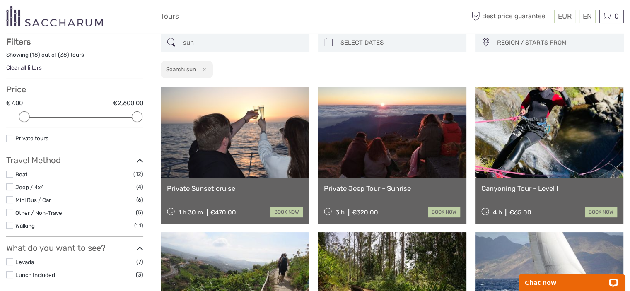 This screenshot has width=630, height=291. What do you see at coordinates (33, 200) in the screenshot?
I see `a: Mini Bus / Car` at bounding box center [33, 200].